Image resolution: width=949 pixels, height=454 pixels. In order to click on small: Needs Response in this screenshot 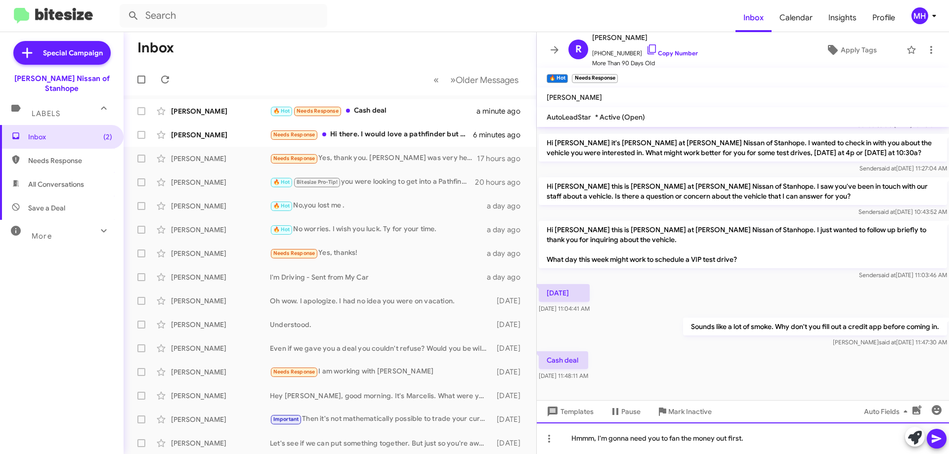, I will do `click(595, 79)`.